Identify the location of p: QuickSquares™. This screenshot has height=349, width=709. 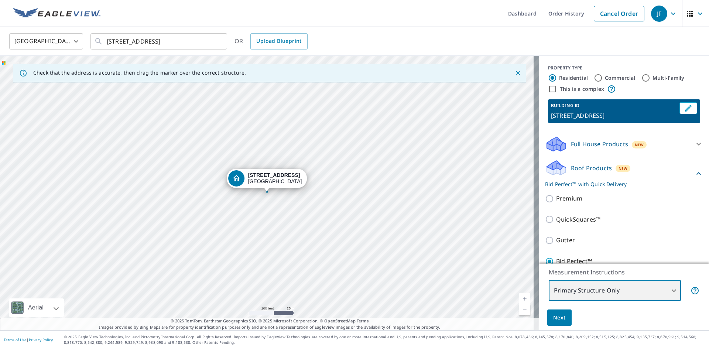
(578, 219).